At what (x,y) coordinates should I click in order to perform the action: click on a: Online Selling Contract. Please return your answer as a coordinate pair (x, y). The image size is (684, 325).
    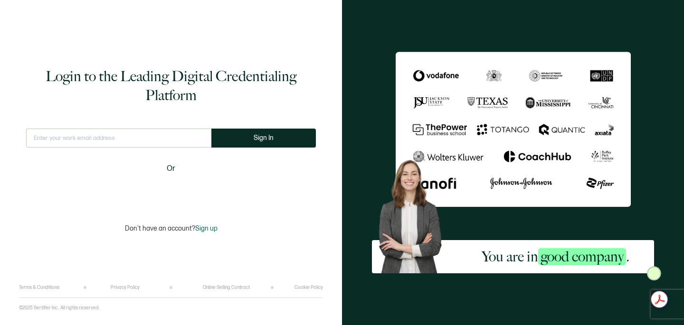
    Looking at the image, I should click on (226, 288).